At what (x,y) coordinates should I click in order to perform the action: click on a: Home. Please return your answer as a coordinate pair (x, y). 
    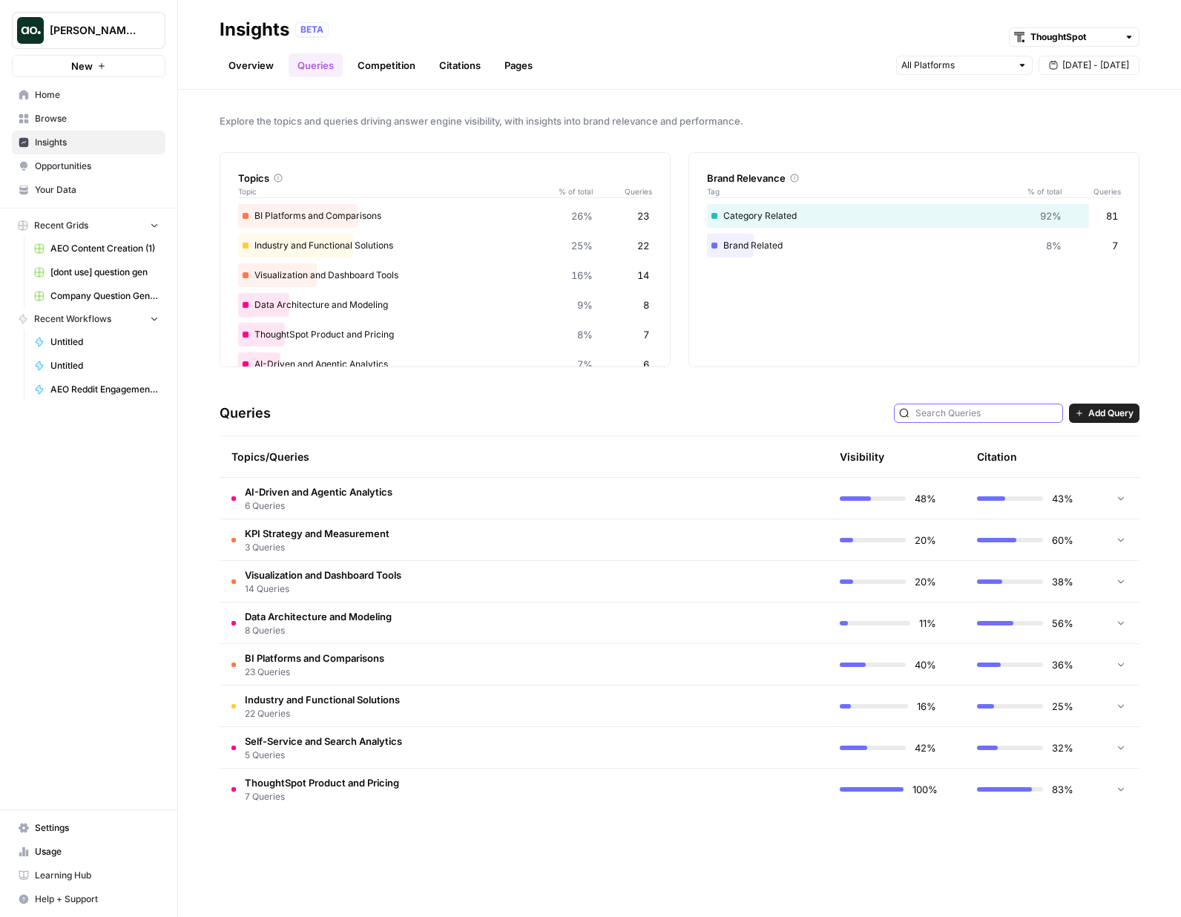
    Looking at the image, I should click on (88, 95).